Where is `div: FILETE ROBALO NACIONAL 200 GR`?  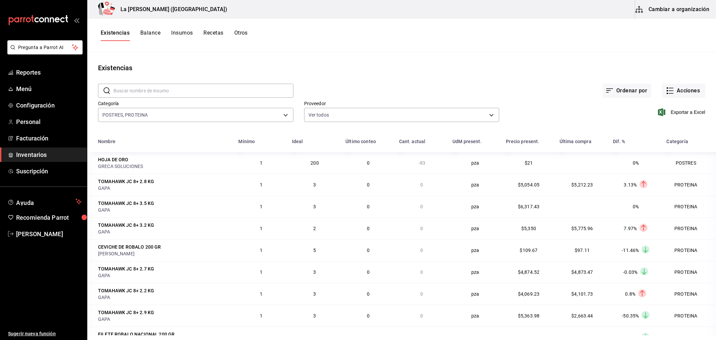 div: FILETE ROBALO NACIONAL 200 GR is located at coordinates (136, 334).